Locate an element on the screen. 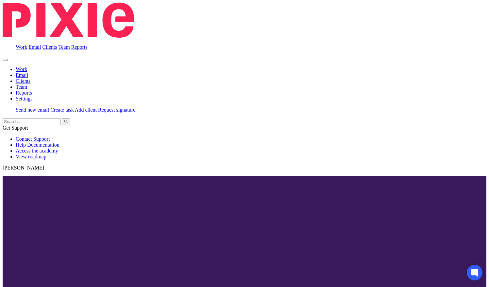  a: Request signature is located at coordinates (117, 109).